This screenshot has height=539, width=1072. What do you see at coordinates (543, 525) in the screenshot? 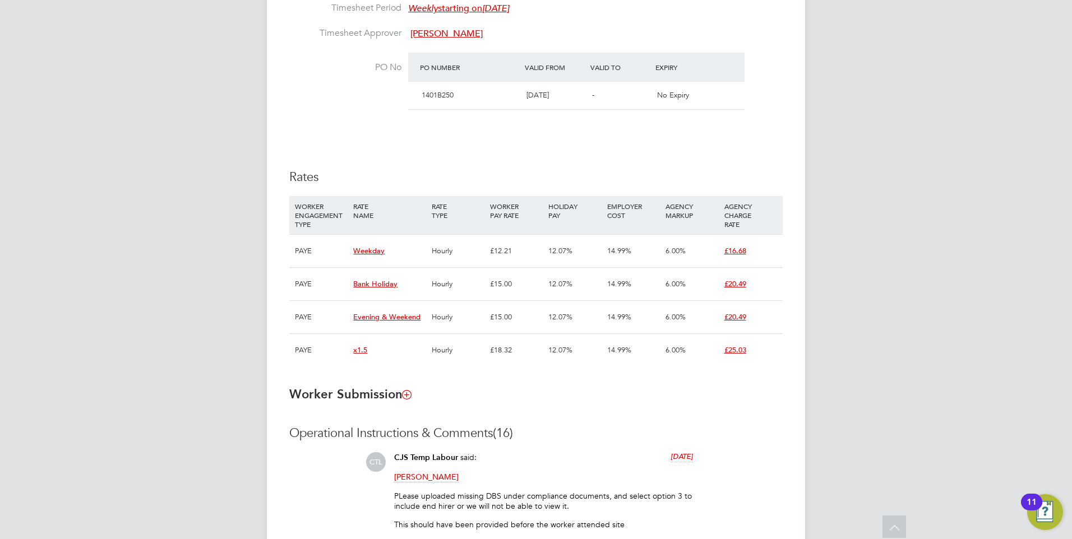
I see `p: This should have been provided before the worker attended site` at bounding box center [543, 525].